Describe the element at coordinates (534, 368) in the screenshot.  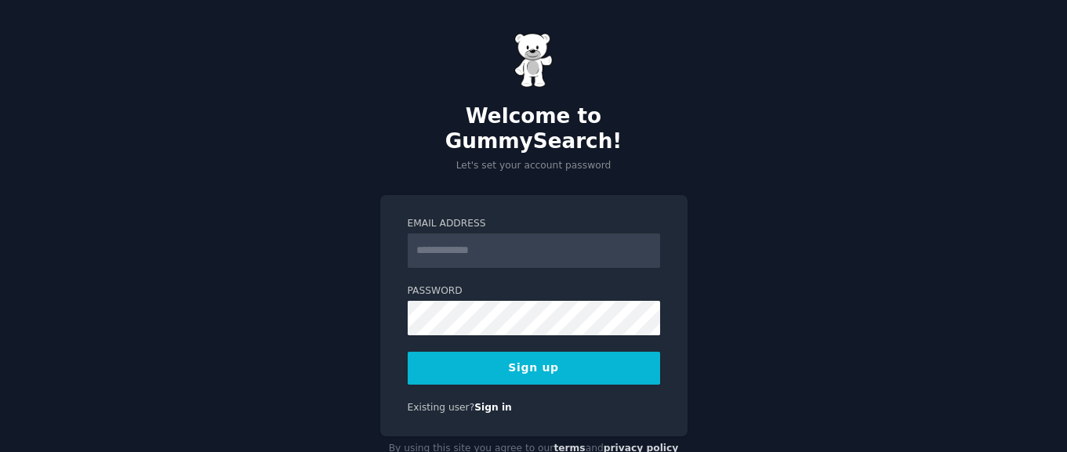
I see `button: Sign up` at that location.